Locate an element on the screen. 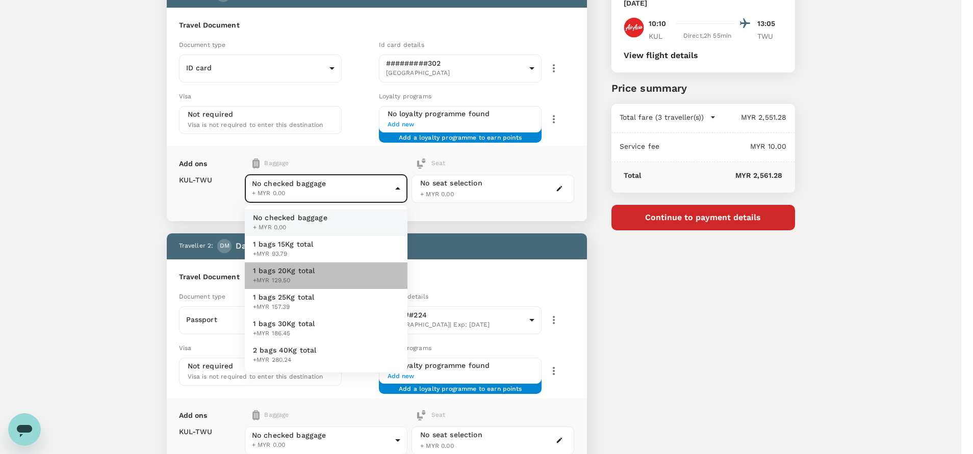  span: 1 bags 15Kg total is located at coordinates (283, 244).